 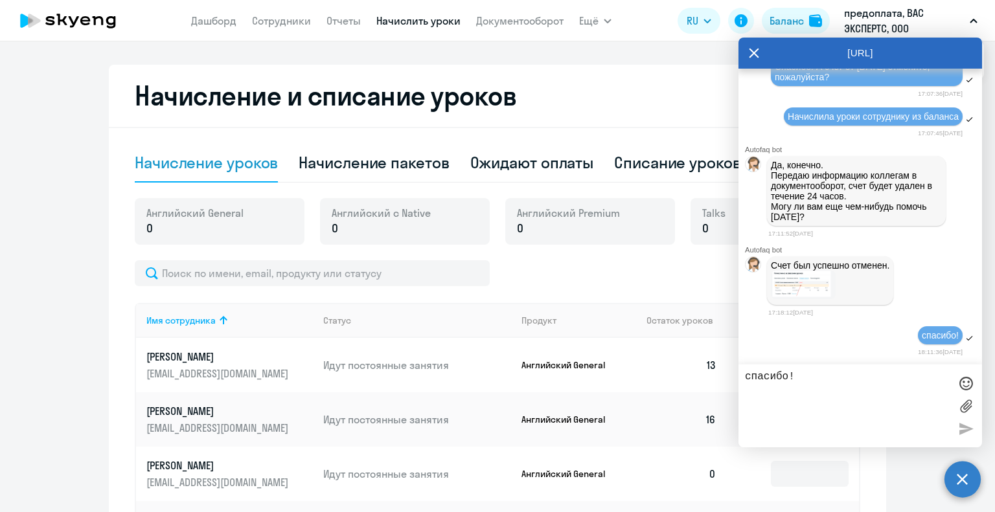 I want to click on button: RU, so click(x=699, y=21).